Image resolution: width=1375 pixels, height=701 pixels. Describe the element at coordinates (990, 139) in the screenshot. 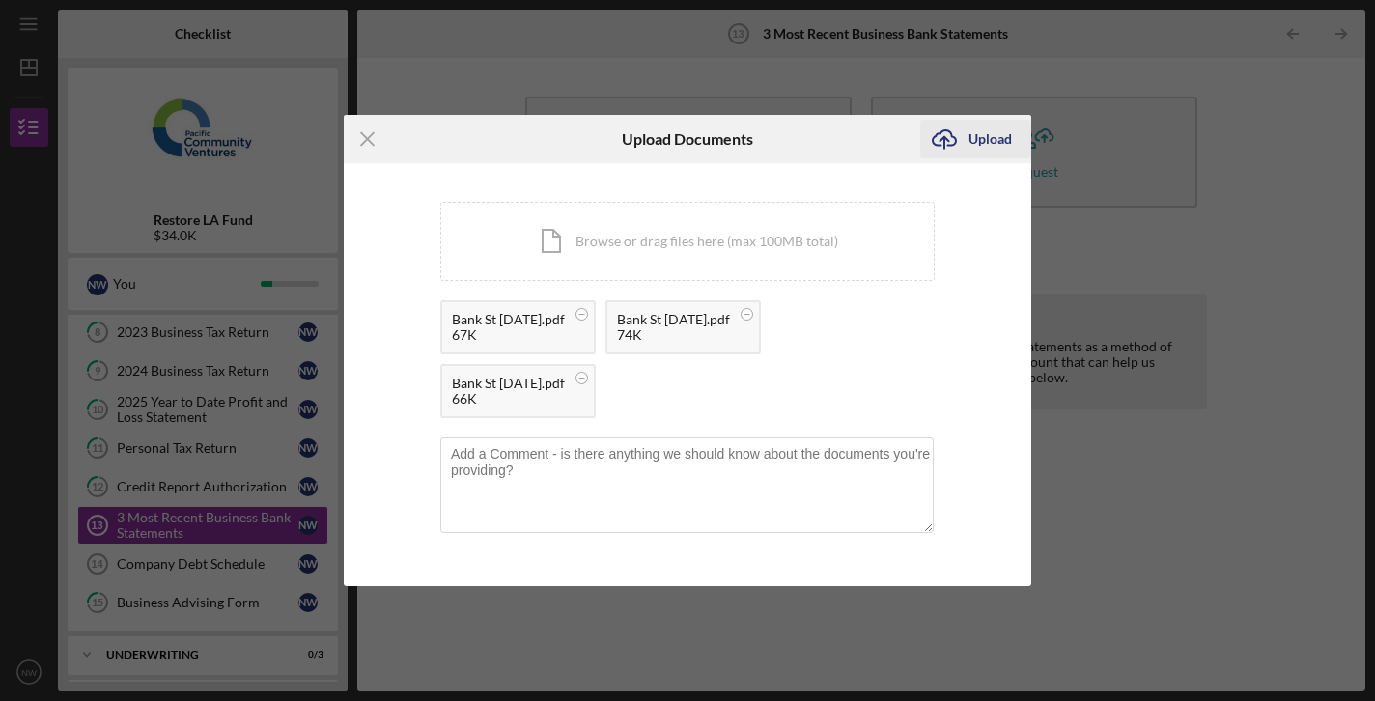

I see `div: Upload` at that location.